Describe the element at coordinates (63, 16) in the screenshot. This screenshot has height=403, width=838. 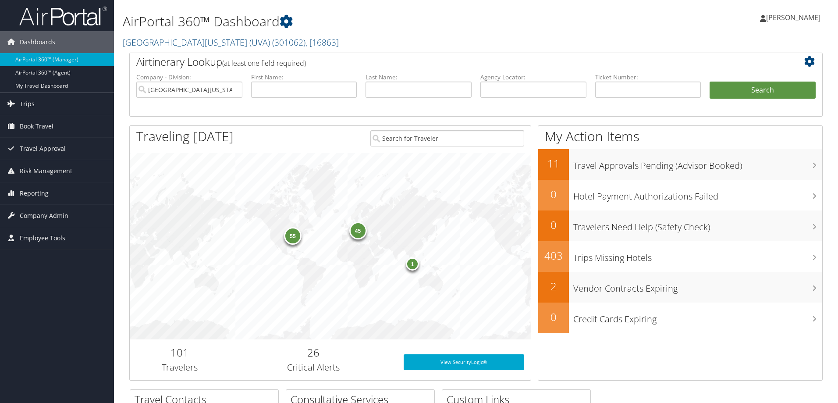
I see `img: airportal-logo.png` at that location.